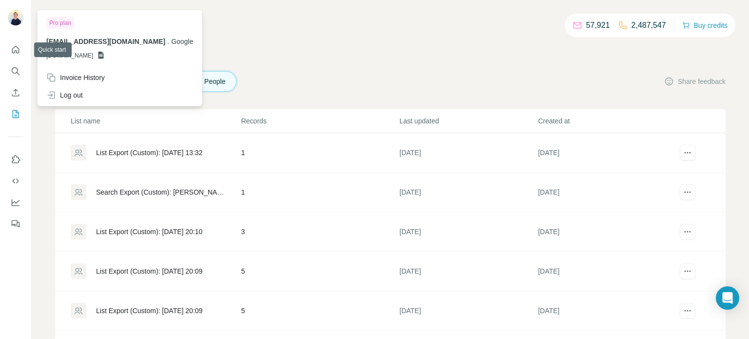 The width and height of the screenshot is (749, 339). I want to click on button: Search, so click(16, 71).